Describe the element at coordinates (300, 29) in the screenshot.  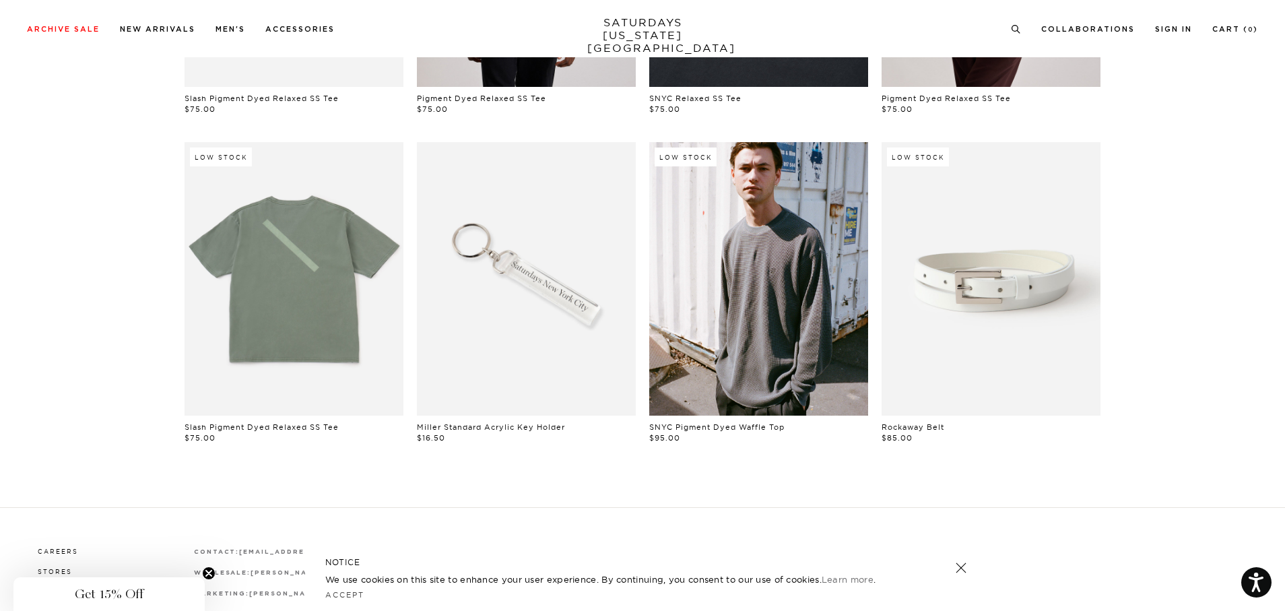
I see `a: Accessories` at that location.